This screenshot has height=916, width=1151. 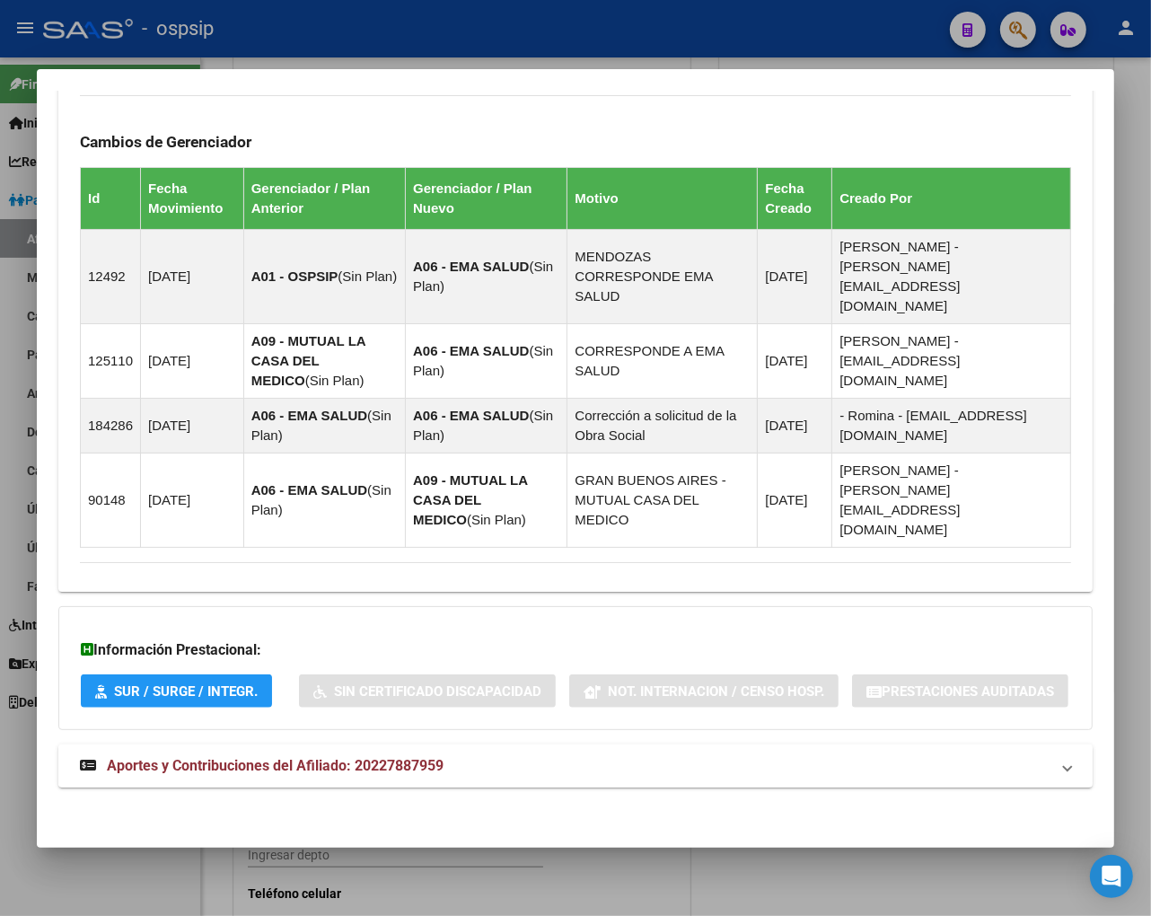 I want to click on h3: Cambios de Gerenciador, so click(x=575, y=142).